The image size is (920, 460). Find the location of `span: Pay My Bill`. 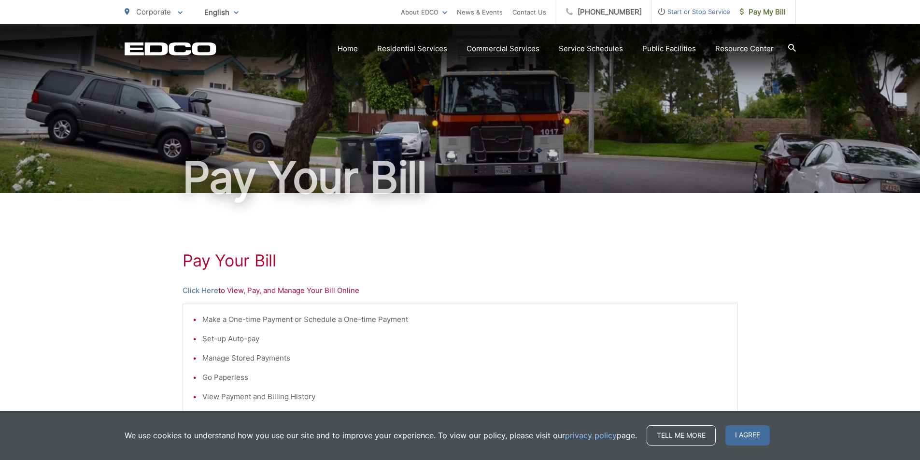

span: Pay My Bill is located at coordinates (763, 12).